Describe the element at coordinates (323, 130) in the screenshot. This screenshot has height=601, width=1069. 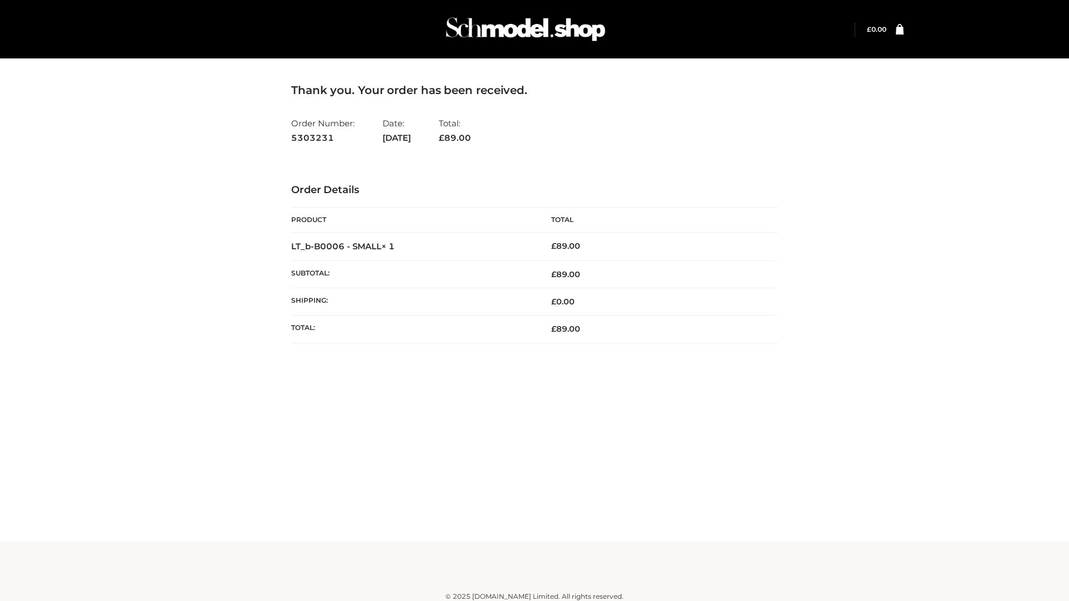
I see `li: Order Number:` at that location.